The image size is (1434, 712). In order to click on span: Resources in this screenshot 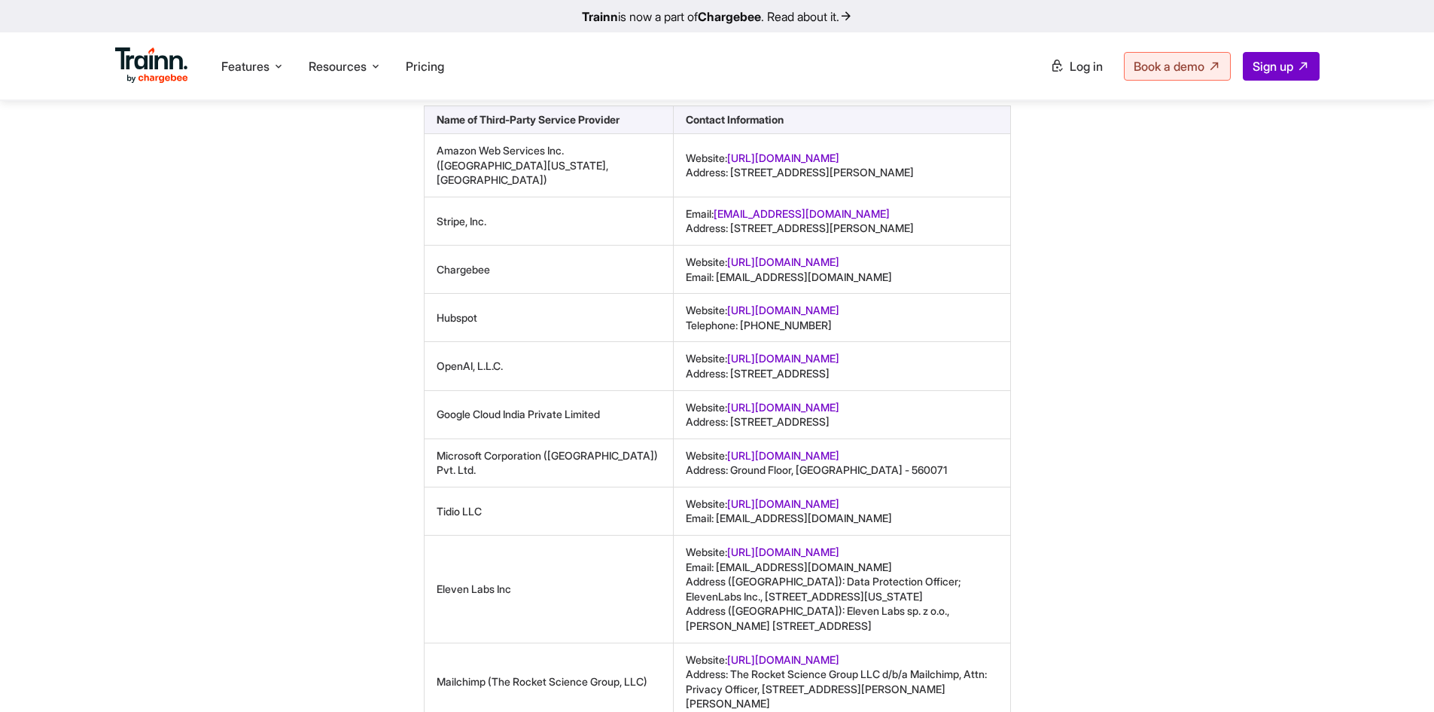, I will do `click(337, 66)`.